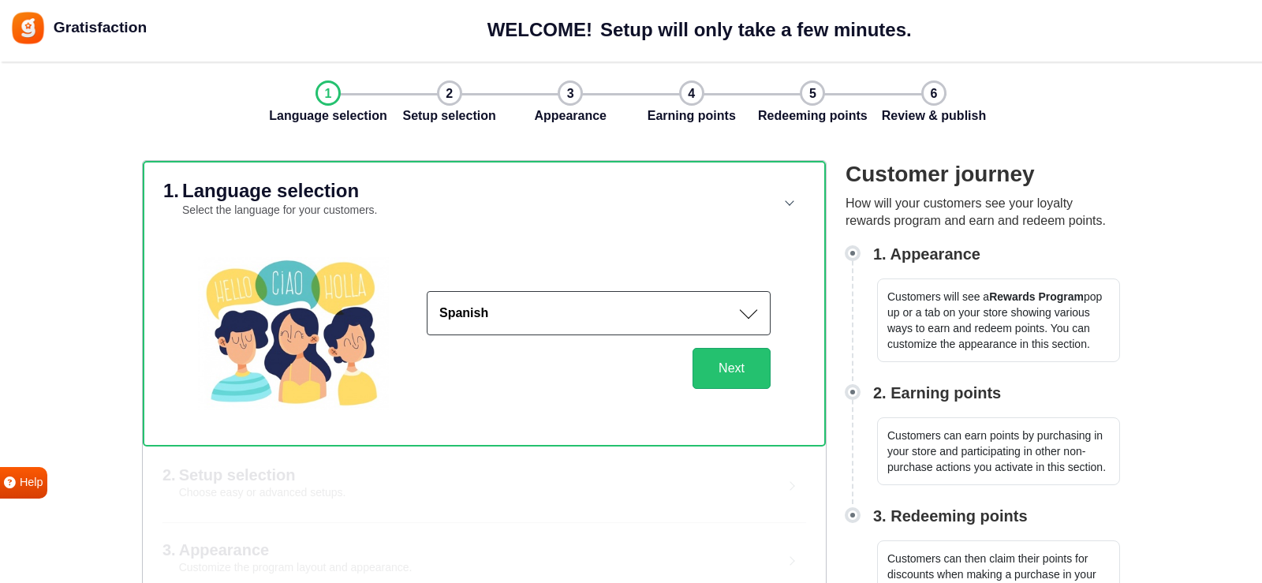 This screenshot has width=1262, height=583. What do you see at coordinates (279, 191) in the screenshot?
I see `h2: Language selection` at bounding box center [279, 191].